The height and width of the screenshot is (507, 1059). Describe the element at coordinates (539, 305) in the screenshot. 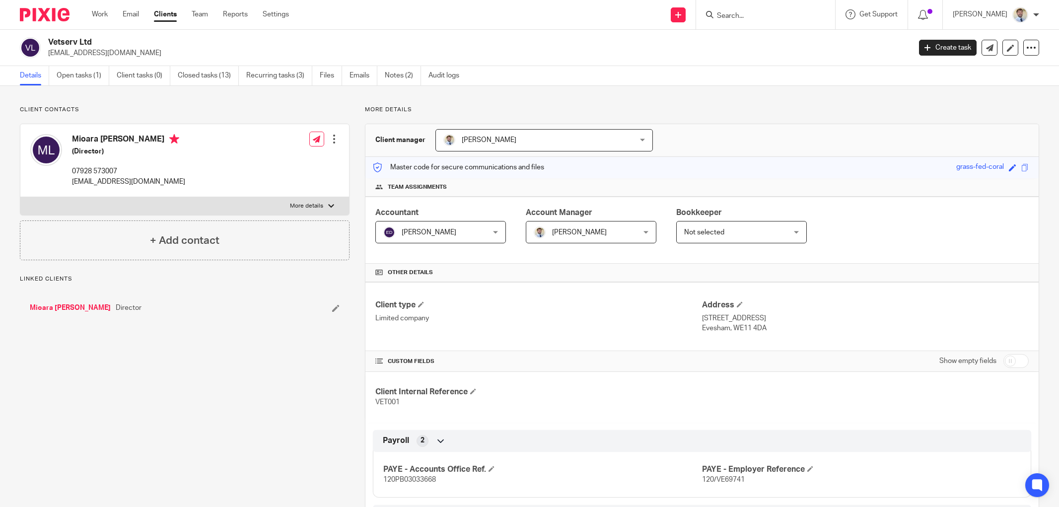

I see `h4: Client type` at that location.